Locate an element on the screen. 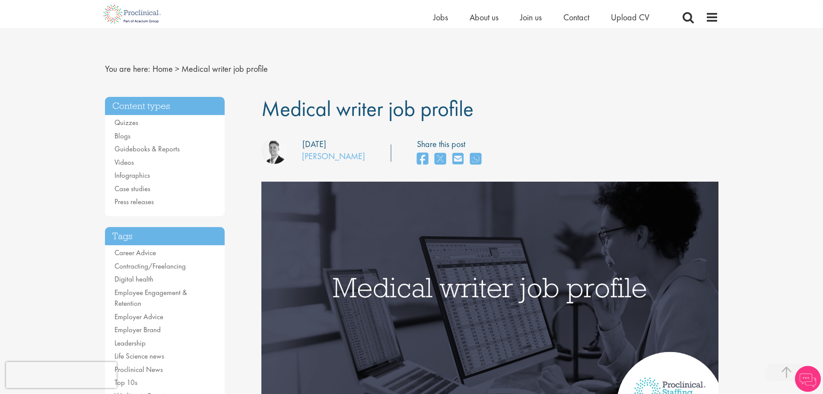 Image resolution: width=823 pixels, height=394 pixels. a: share on email is located at coordinates (458, 159).